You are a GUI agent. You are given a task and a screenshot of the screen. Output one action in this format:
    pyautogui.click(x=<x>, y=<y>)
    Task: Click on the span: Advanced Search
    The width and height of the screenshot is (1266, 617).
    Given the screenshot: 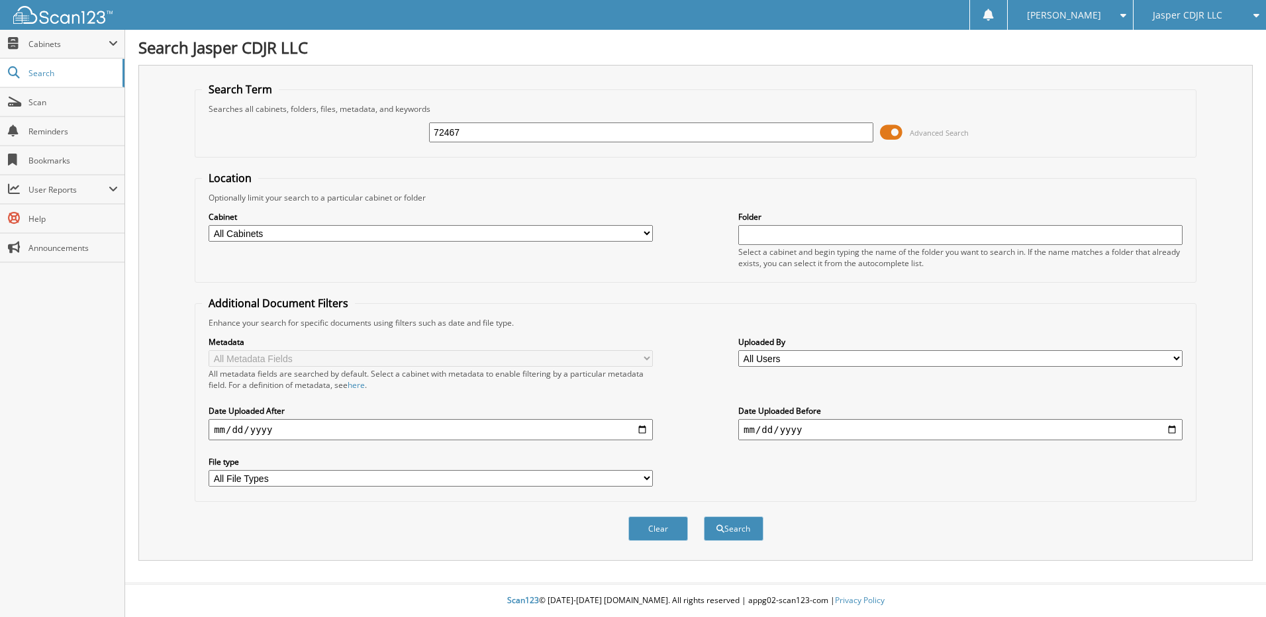 What is the action you would take?
    pyautogui.click(x=939, y=132)
    